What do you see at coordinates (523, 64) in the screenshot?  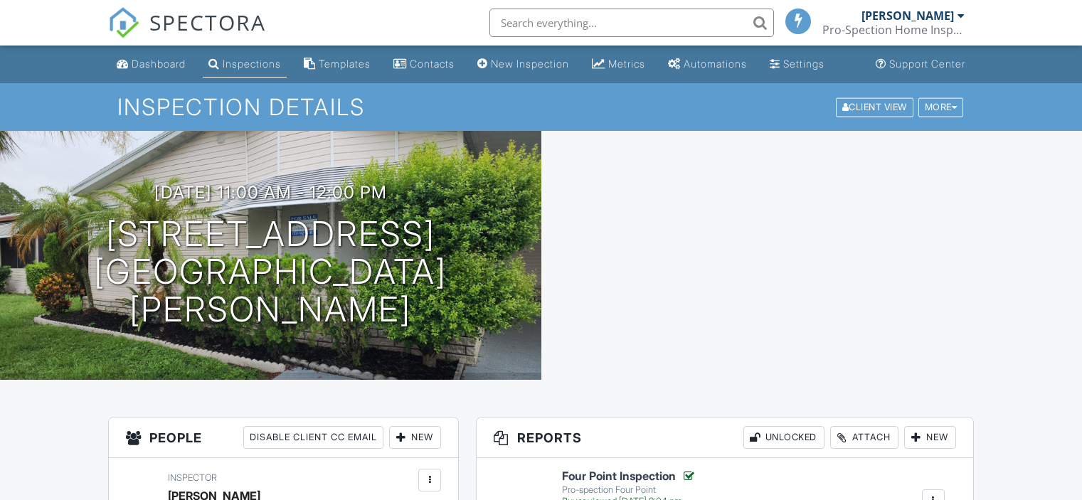 I see `a: New Inspection` at bounding box center [523, 64].